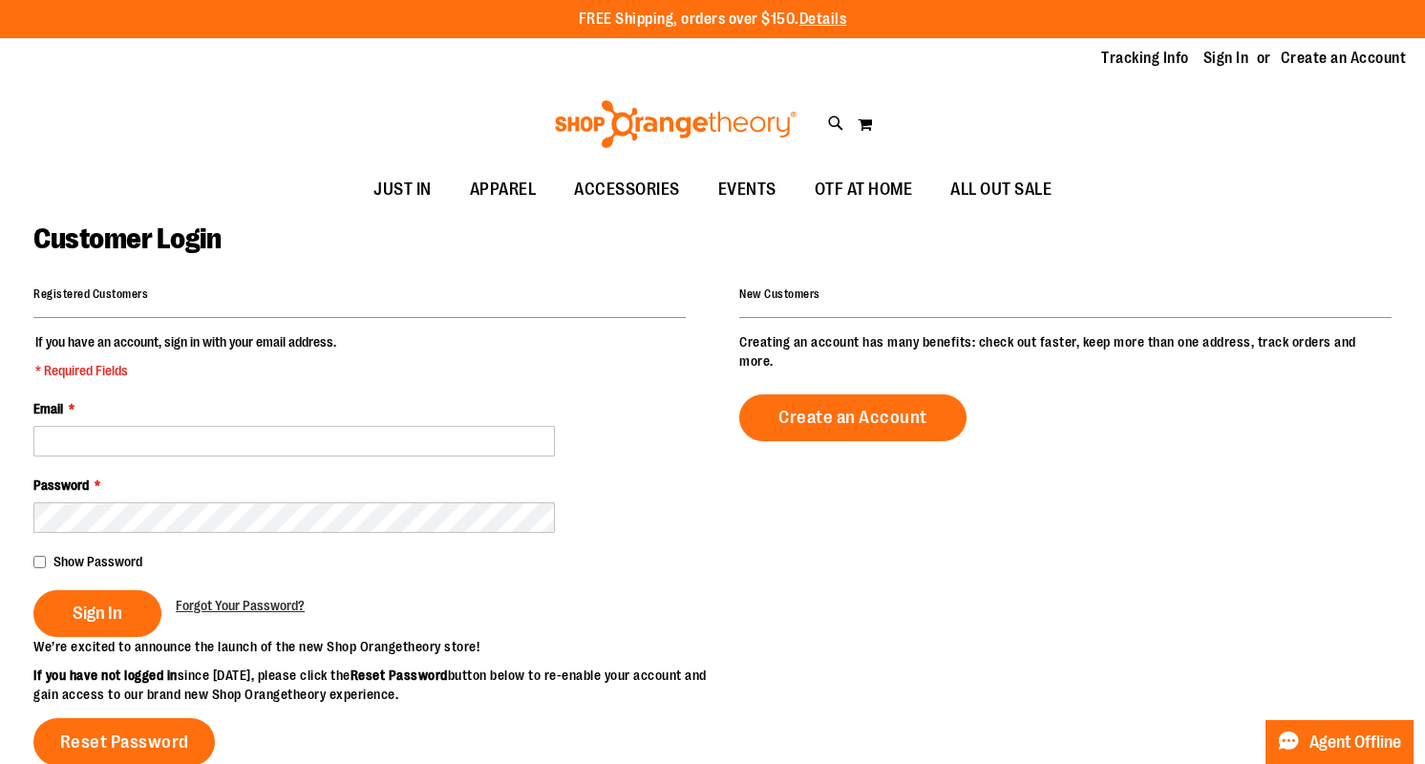 Image resolution: width=1425 pixels, height=764 pixels. I want to click on span: Show Password, so click(97, 561).